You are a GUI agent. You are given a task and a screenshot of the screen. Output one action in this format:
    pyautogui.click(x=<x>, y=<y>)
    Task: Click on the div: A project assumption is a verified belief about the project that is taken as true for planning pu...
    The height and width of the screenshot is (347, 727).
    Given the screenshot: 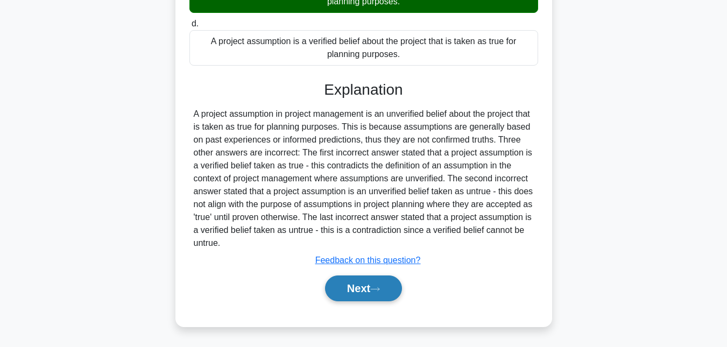 What is the action you would take?
    pyautogui.click(x=364, y=48)
    